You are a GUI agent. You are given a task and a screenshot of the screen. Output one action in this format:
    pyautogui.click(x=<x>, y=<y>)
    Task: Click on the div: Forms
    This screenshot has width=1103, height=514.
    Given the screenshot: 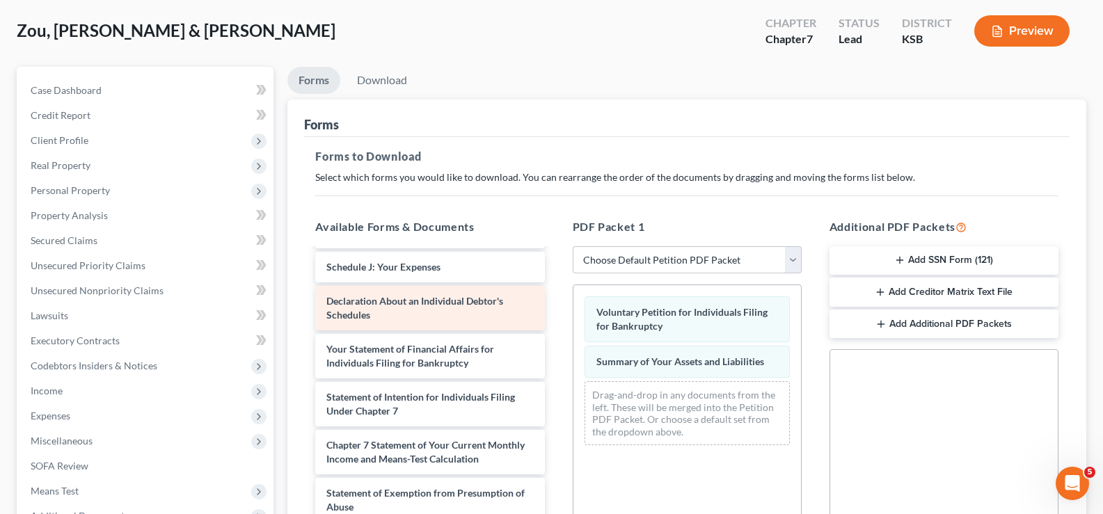 What is the action you would take?
    pyautogui.click(x=321, y=125)
    